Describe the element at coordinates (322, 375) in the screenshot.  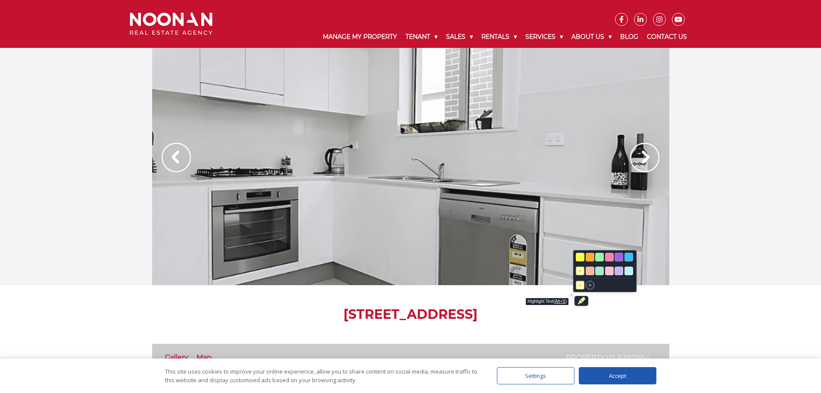
I see `div: This site uses cookies to improve your online experience, allow you to share content on social me...` at that location.